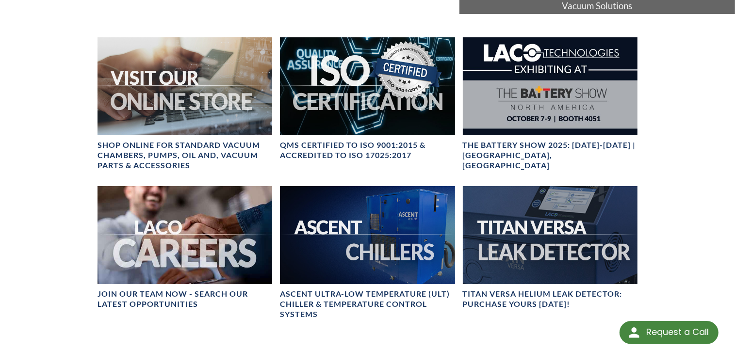 Image resolution: width=735 pixels, height=350 pixels. Describe the element at coordinates (185, 155) in the screenshot. I see `h4: SHOP ONLINE FOR STANDARD VACUUM CHAMBERS, PUMPS, OIL AND, VACUUM PARTS & ACCESSORIES` at that location.